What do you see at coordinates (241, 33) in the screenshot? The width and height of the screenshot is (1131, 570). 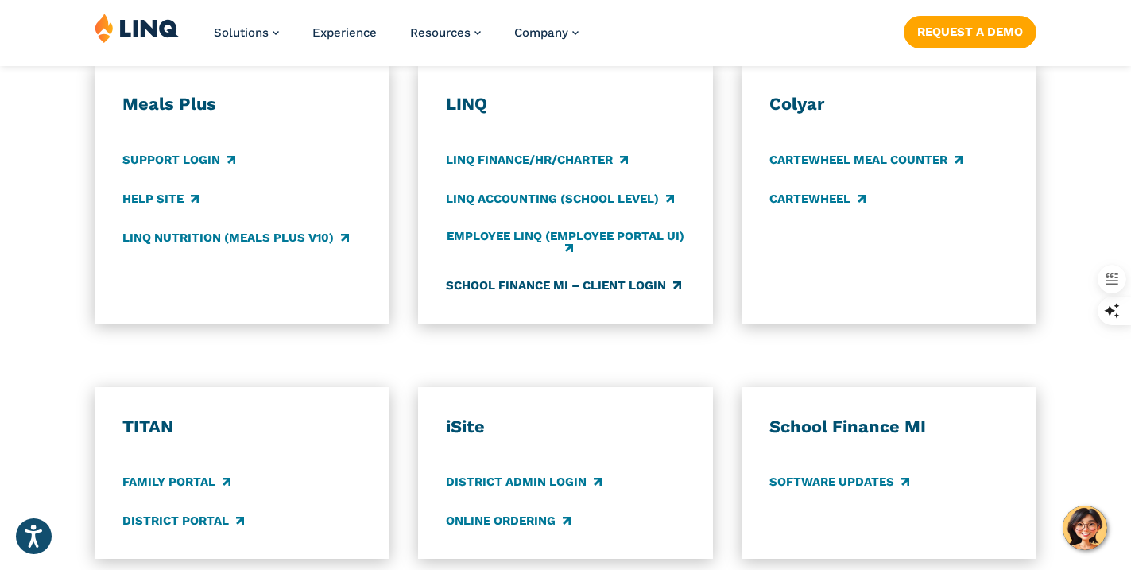 I see `span: Solutions` at bounding box center [241, 33].